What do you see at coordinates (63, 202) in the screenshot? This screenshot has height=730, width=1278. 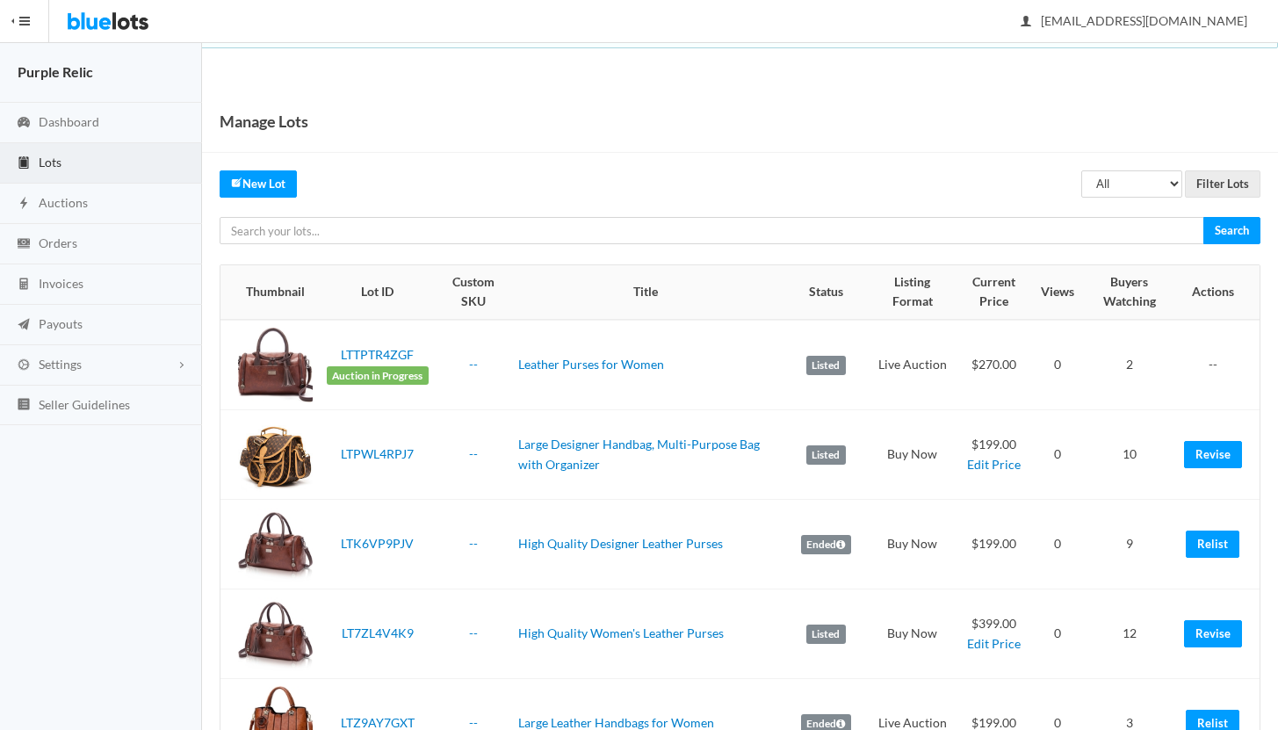 I see `span: Auctions` at bounding box center [63, 202].